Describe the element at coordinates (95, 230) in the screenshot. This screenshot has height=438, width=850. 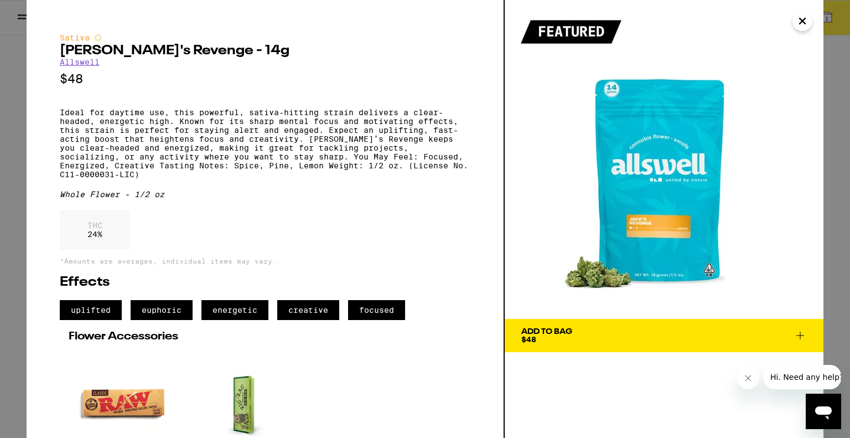
I see `div: 24 %` at that location.